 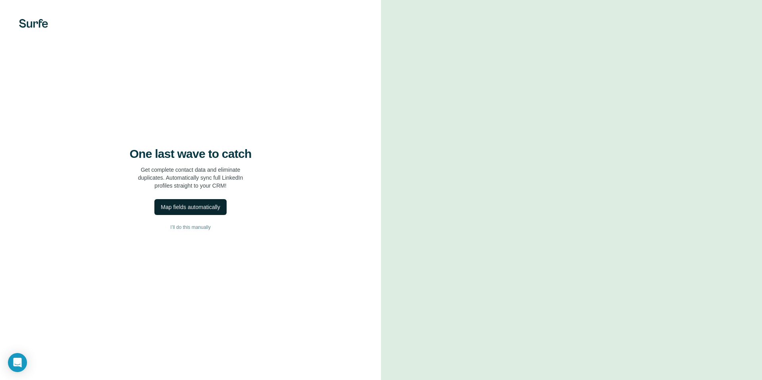 What do you see at coordinates (190, 227) in the screenshot?
I see `button: I’ll do this manually` at bounding box center [190, 227].